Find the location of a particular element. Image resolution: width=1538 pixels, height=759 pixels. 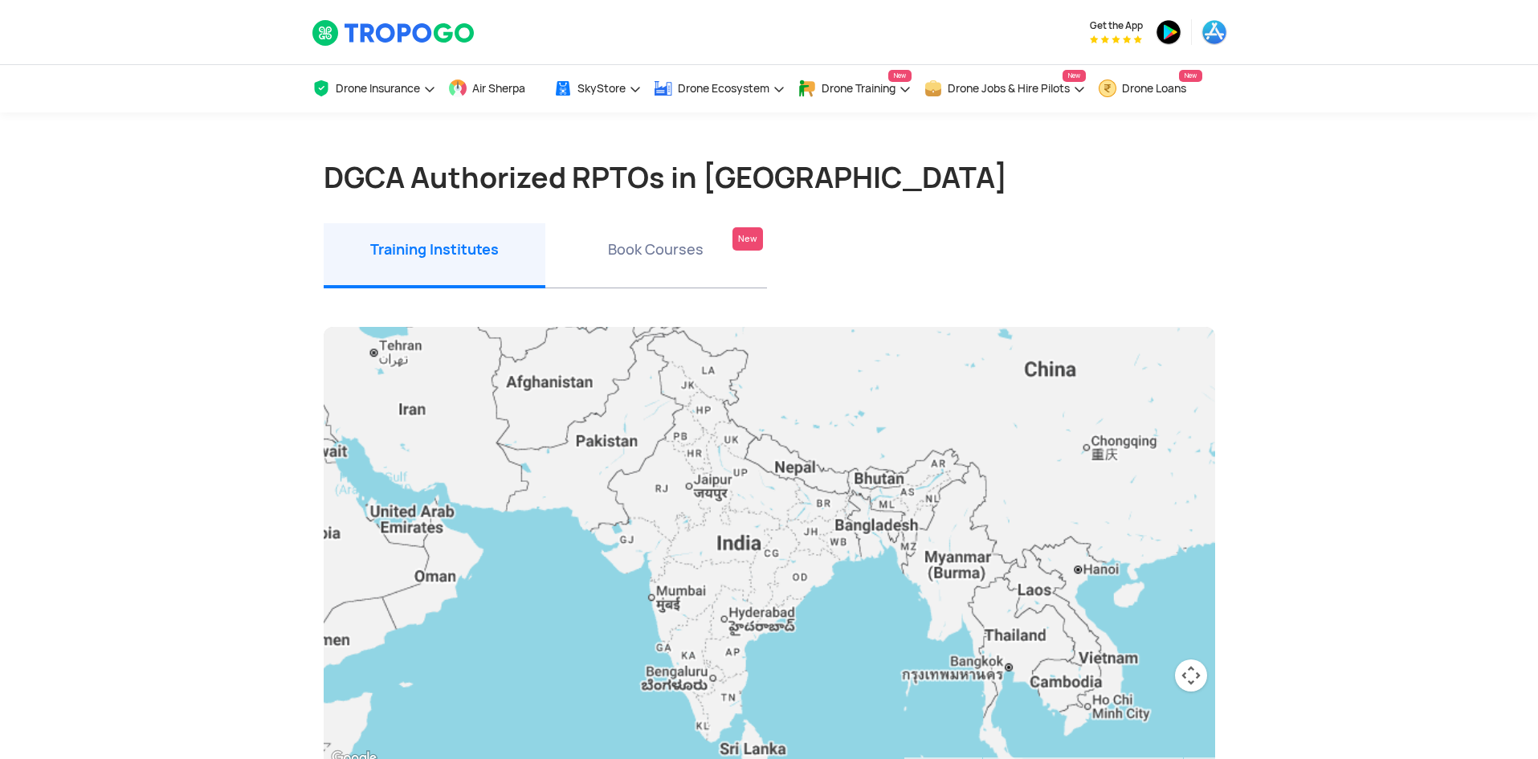

button: Map camera controls is located at coordinates (1191, 675).